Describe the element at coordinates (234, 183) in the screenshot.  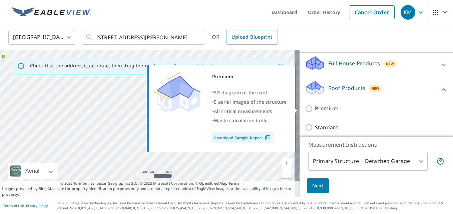
I see `a: Terms` at that location.